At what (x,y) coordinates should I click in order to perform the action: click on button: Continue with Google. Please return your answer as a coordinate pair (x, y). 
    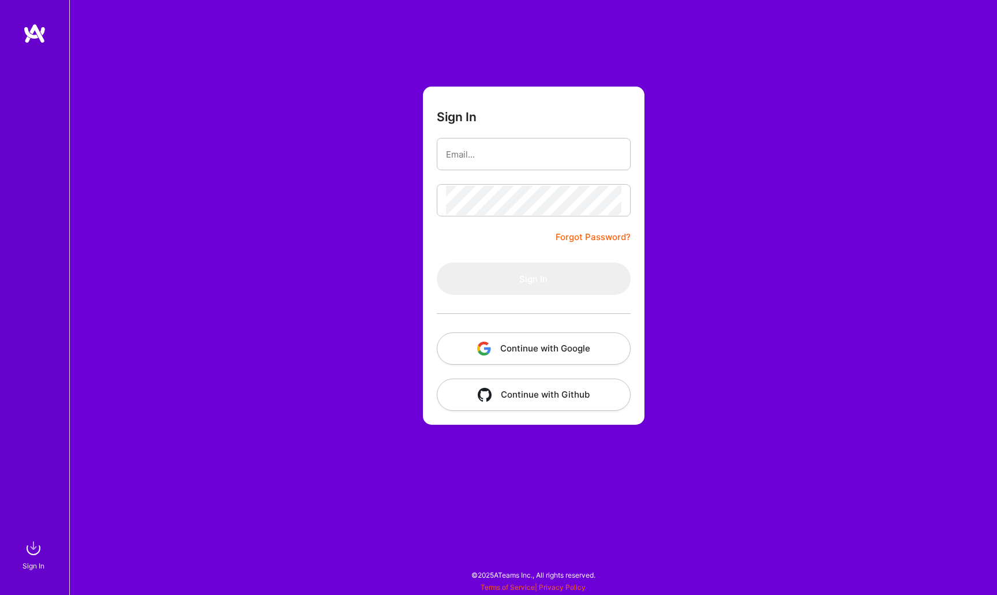
    Looking at the image, I should click on (533, 348).